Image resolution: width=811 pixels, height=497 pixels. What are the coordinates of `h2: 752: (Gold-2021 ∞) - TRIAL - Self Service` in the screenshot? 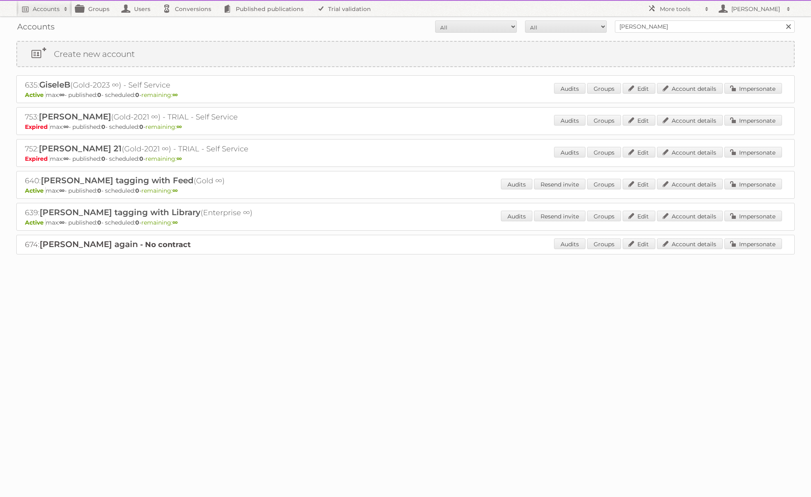 It's located at (168, 149).